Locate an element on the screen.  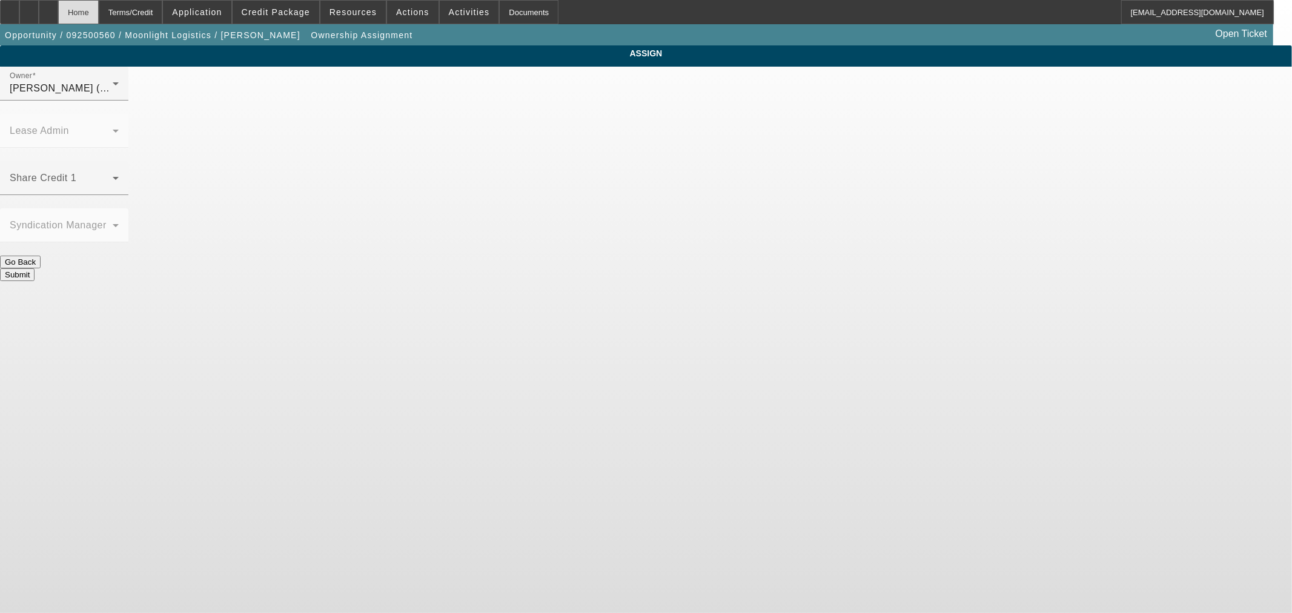
mat-label: Share Credit 1 is located at coordinates (43, 177).